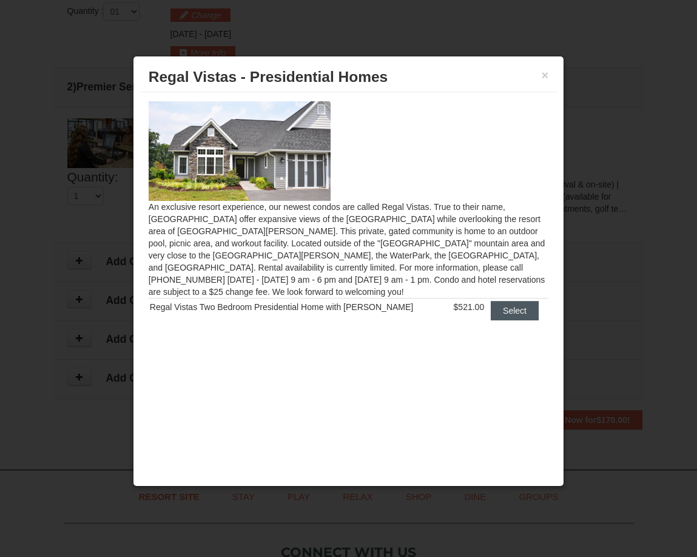 The image size is (697, 557). I want to click on button: Select, so click(515, 311).